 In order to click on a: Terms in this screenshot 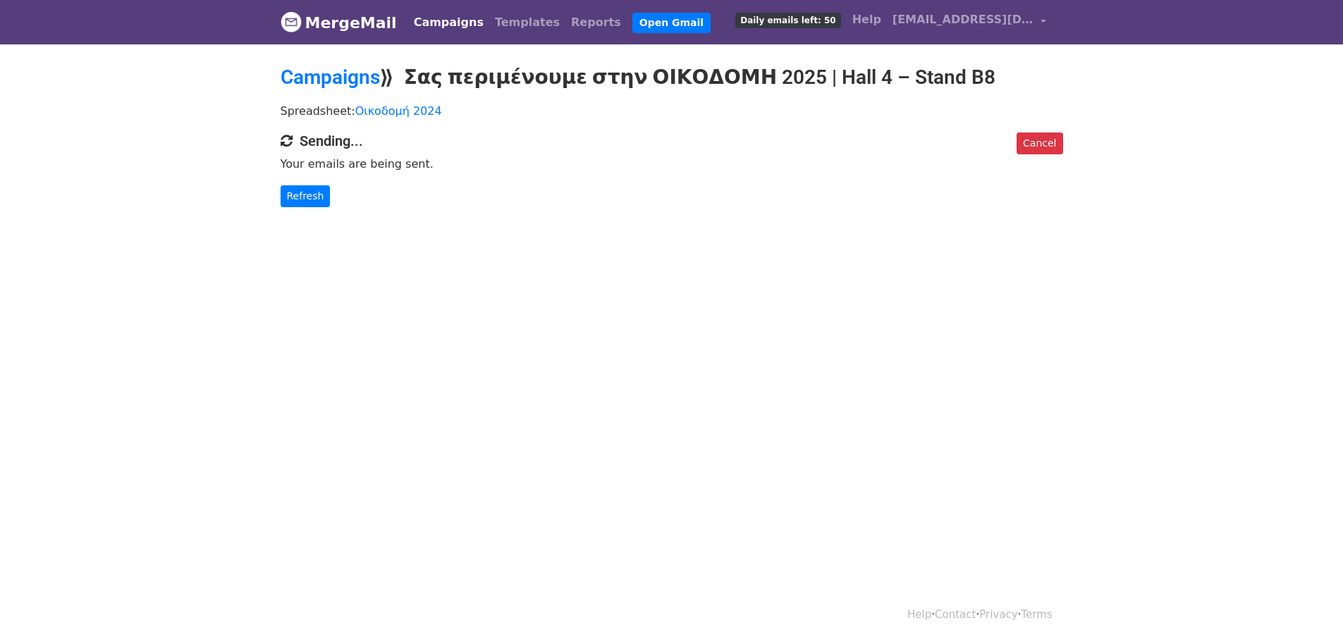, I will do `click(1036, 615)`.